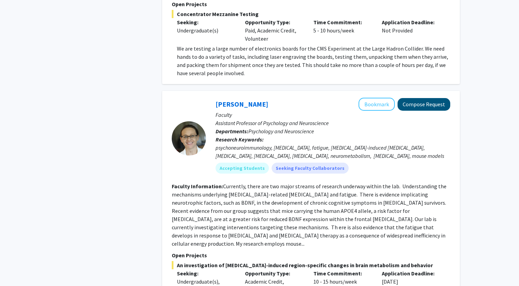 The width and height of the screenshot is (519, 286). I want to click on div: Undergraduate(s), so click(206, 30).